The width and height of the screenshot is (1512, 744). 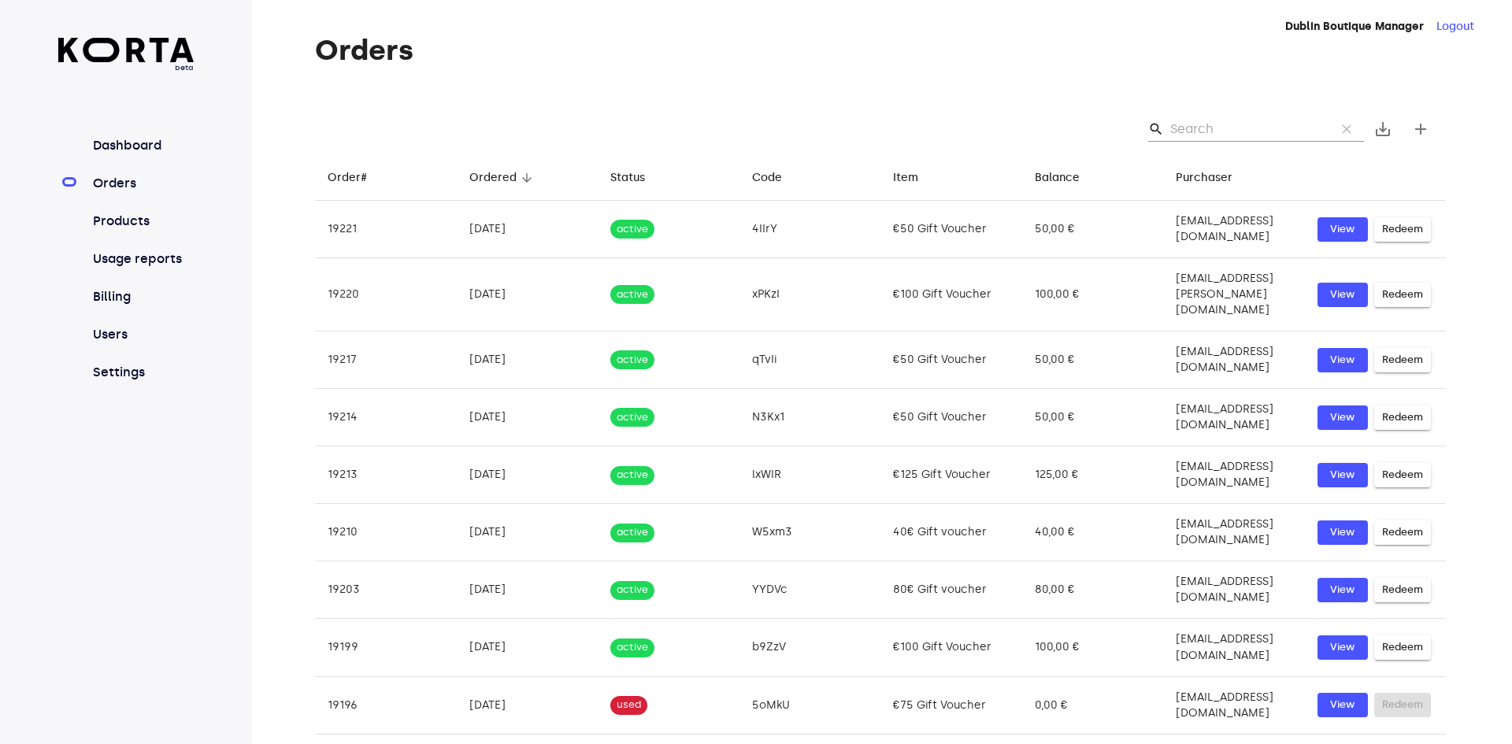 I want to click on input: Search, so click(x=1247, y=129).